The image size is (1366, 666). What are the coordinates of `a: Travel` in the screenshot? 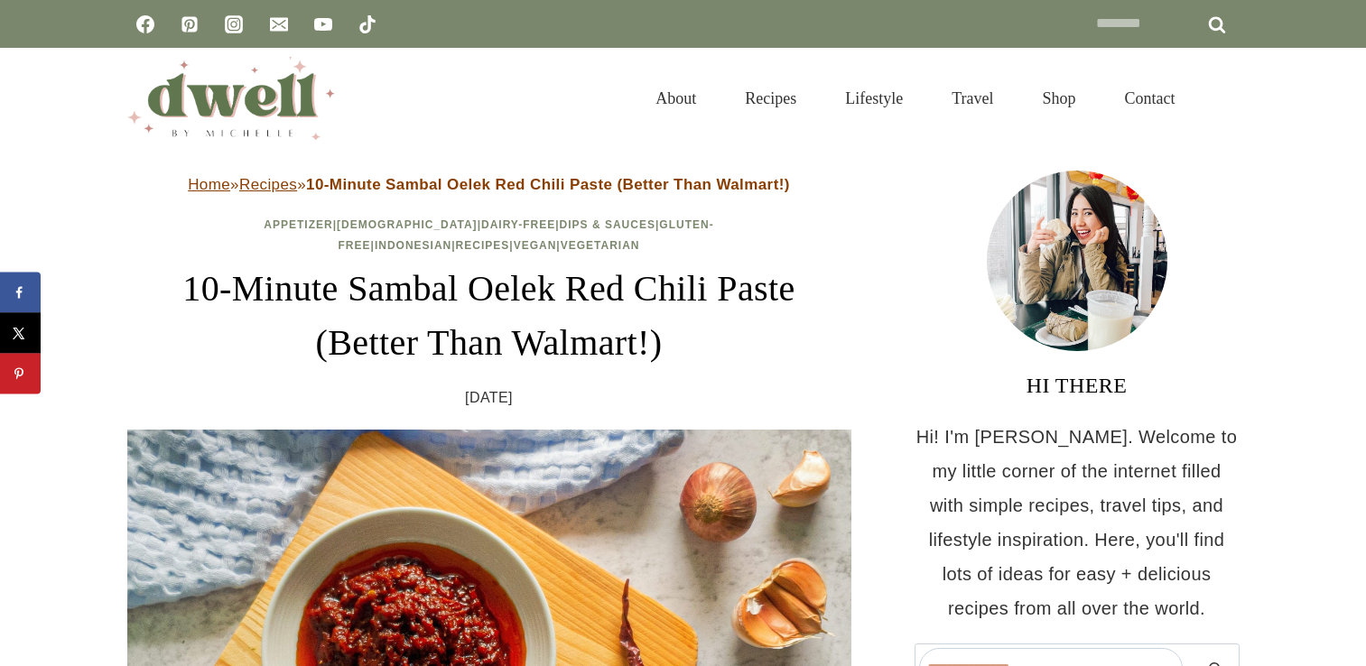 It's located at (973, 98).